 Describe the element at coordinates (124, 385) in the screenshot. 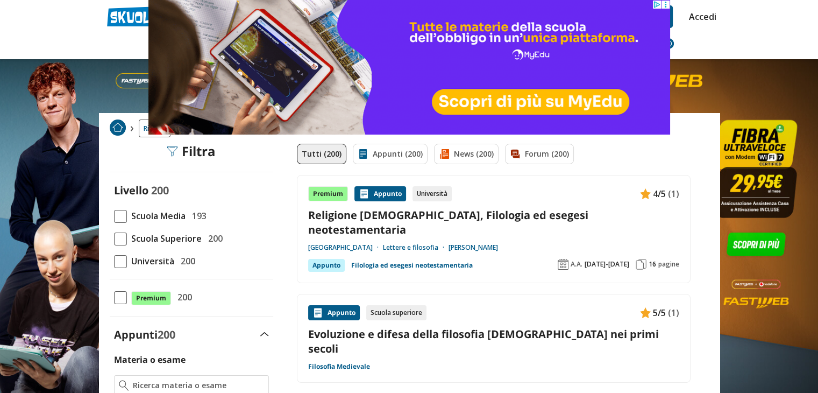

I see `img: Ricerca materia o esame` at that location.